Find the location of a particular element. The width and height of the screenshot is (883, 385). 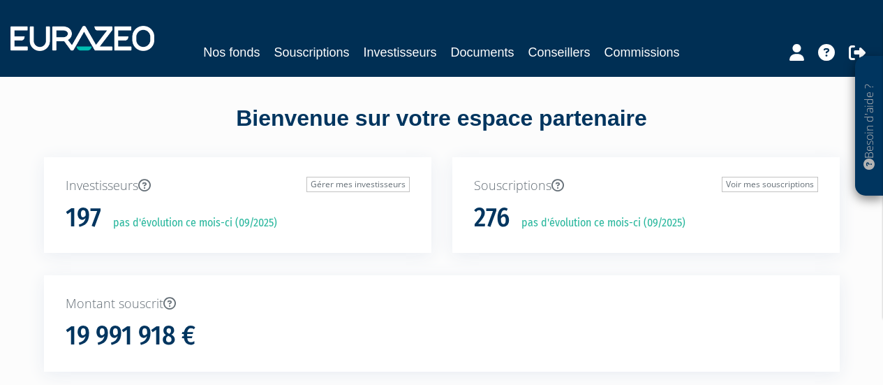

p: Besoin d'aide ? is located at coordinates (869, 126).